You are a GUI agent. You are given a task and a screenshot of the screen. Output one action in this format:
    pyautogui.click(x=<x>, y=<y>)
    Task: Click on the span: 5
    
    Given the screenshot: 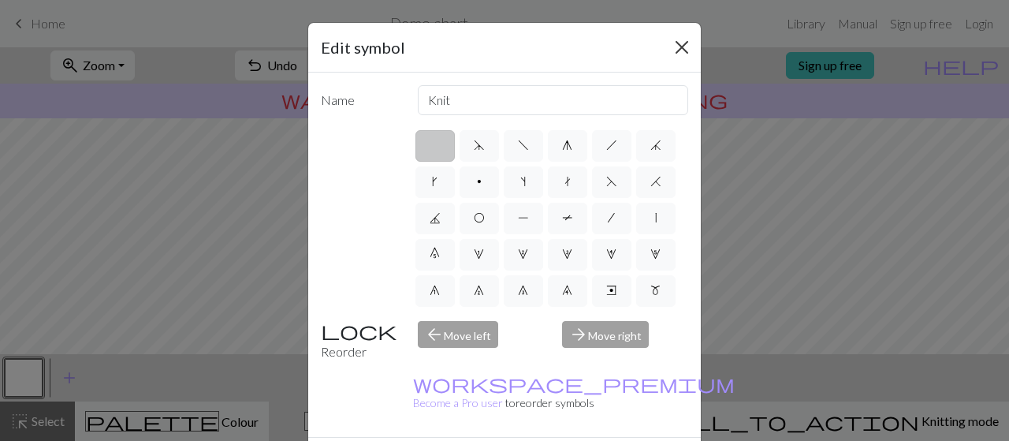 What is the action you would take?
    pyautogui.click(x=655, y=254)
    